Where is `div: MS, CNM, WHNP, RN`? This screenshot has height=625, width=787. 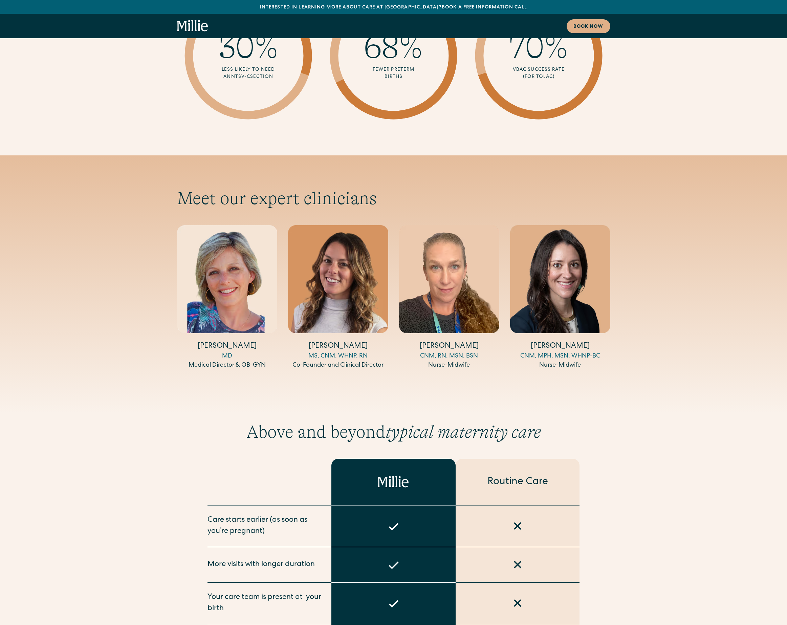
div: MS, CNM, WHNP, RN is located at coordinates (338, 356).